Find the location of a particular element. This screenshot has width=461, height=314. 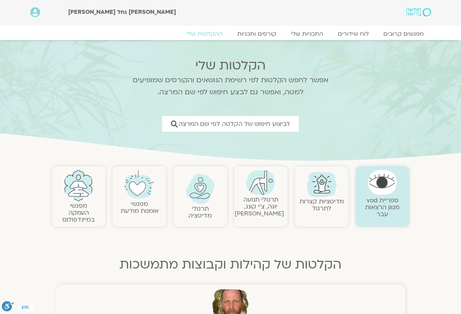

a: ספריית vodמגוון הרצאות עבר is located at coordinates (382, 207).